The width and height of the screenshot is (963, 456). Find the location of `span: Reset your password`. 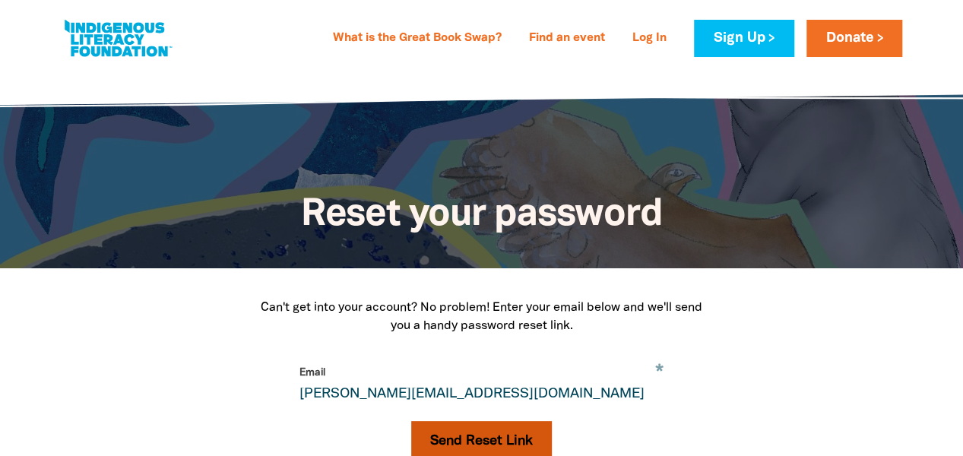

span: Reset your password is located at coordinates (481, 215).